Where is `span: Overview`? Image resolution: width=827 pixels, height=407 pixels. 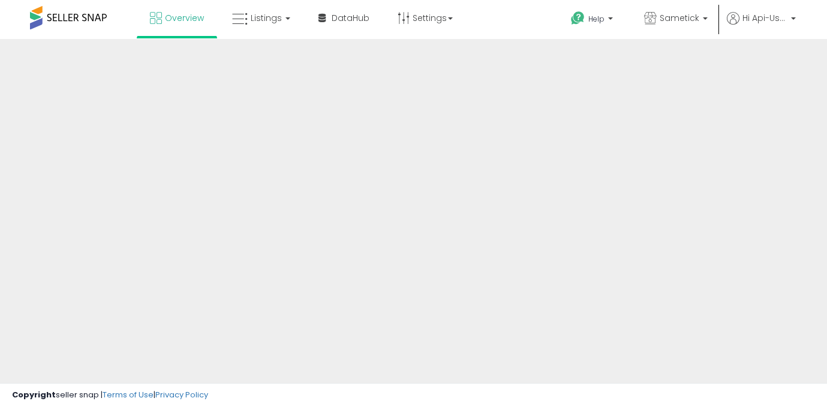 span: Overview is located at coordinates (184, 18).